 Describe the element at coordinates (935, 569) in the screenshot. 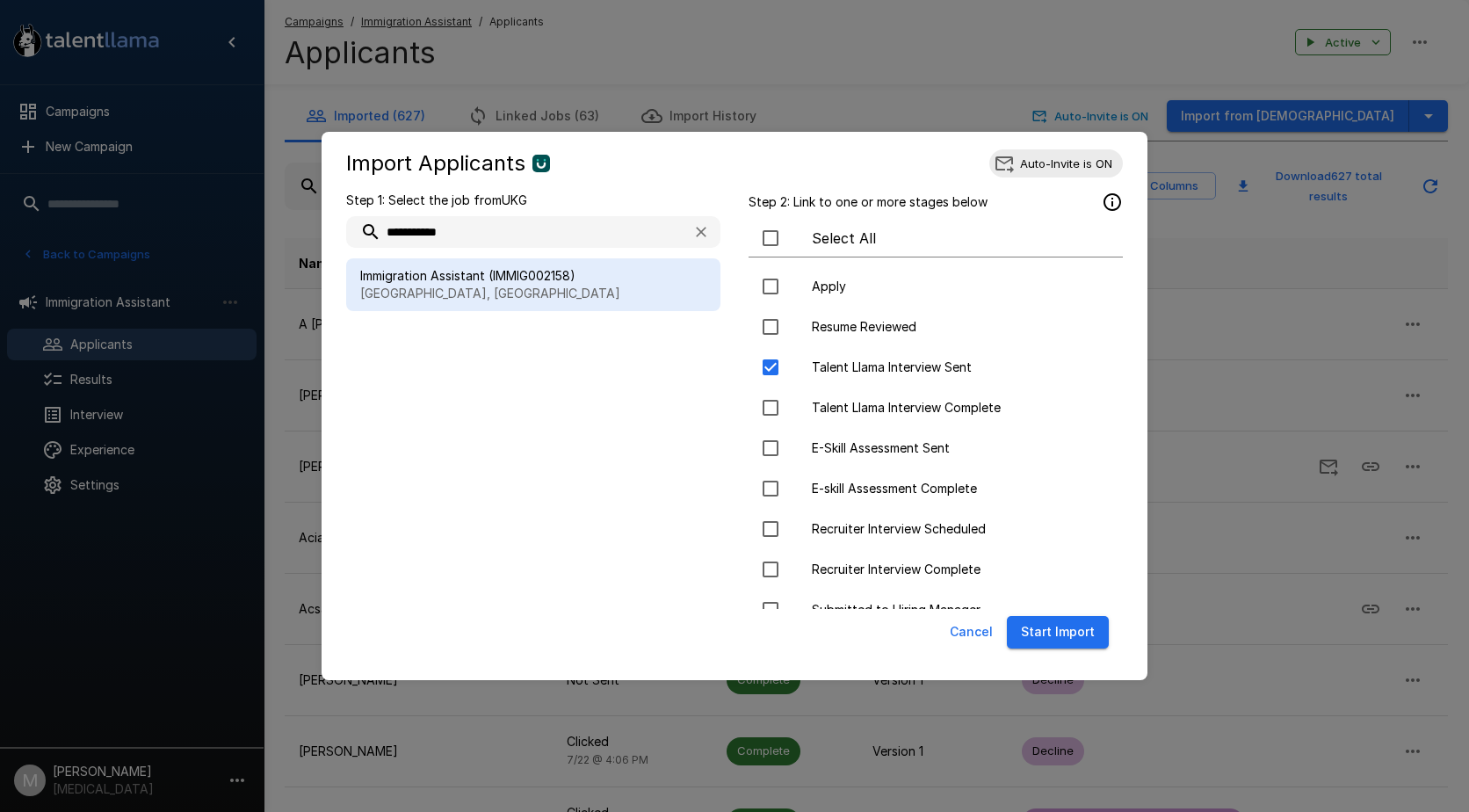

I see `div: Recruiter Interview Complete` at that location.